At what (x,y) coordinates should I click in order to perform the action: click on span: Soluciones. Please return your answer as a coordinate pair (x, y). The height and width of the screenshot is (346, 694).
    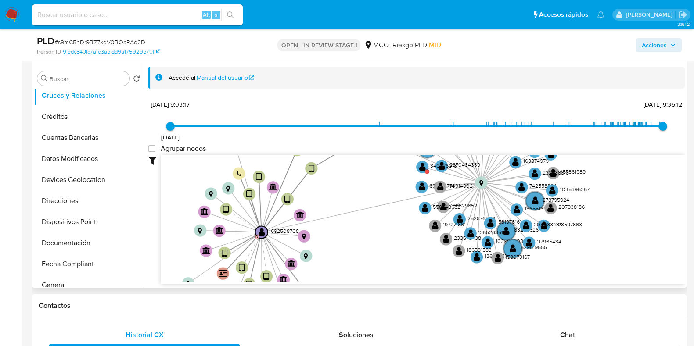
    Looking at the image, I should click on (356, 335).